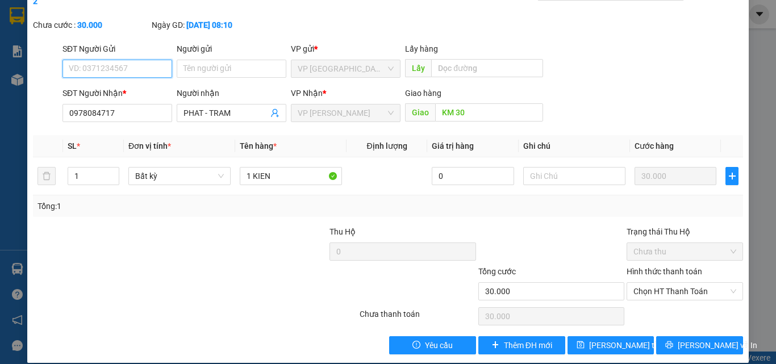  I want to click on img: logo.jpg, so click(137, 28).